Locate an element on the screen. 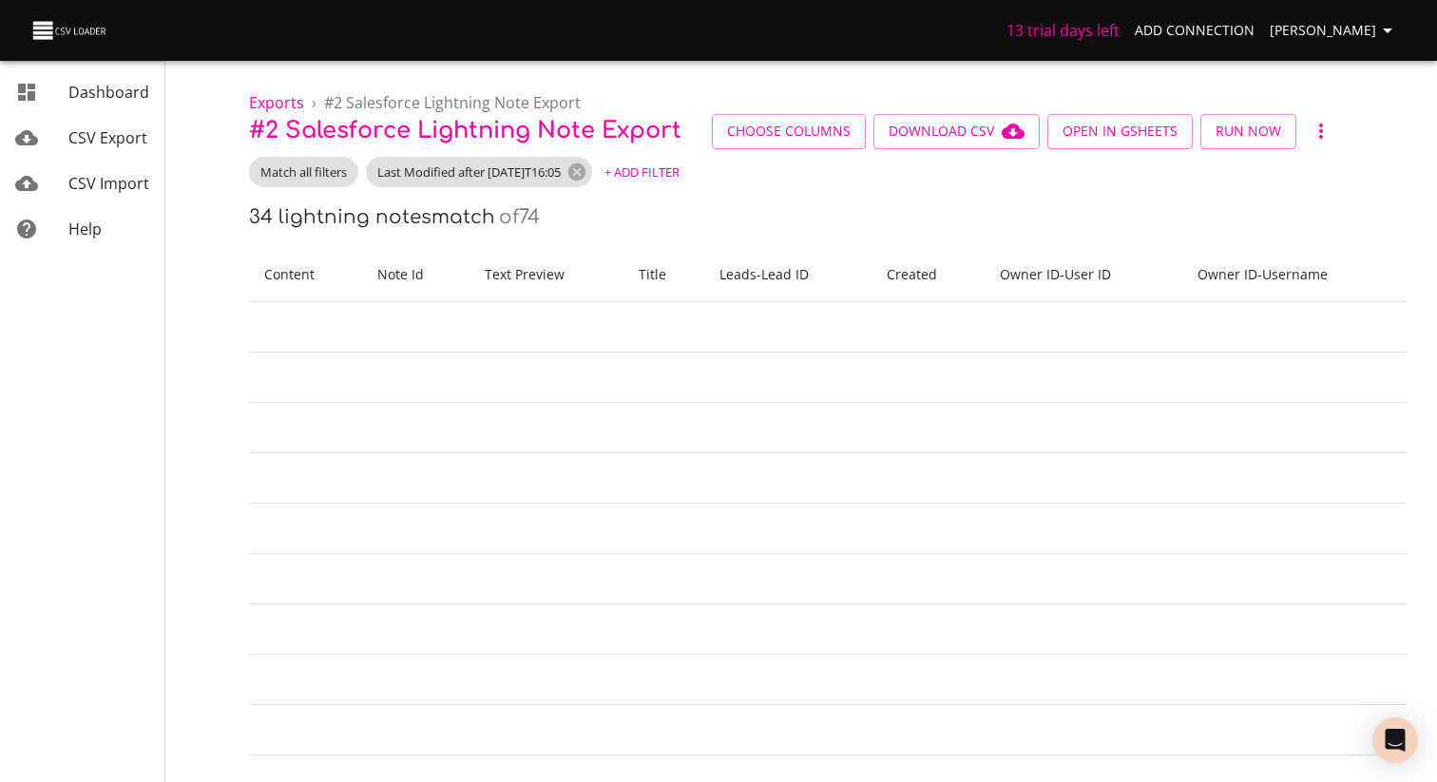  h6: 34 lightning notes match is located at coordinates (372, 217).